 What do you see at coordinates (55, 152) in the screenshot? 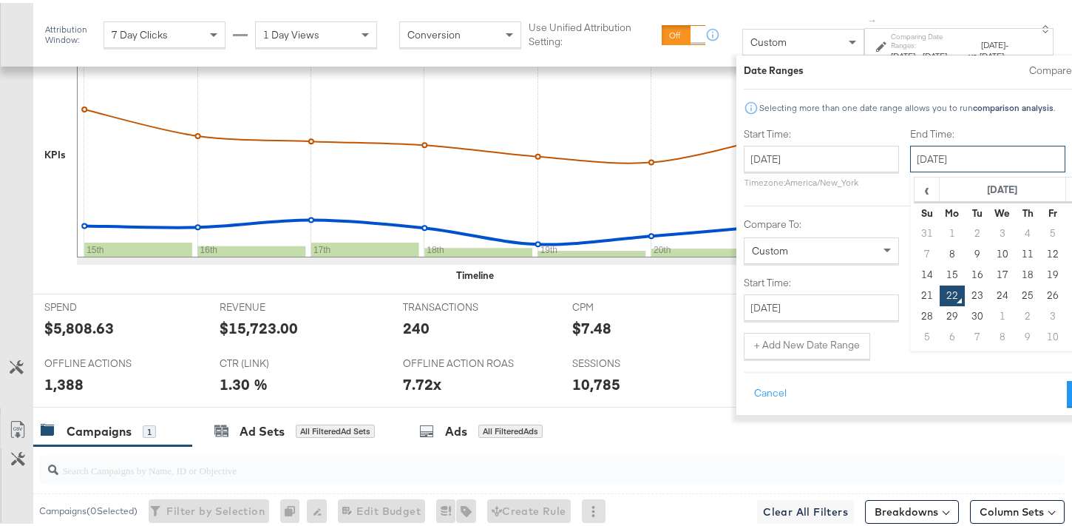
I see `div: KPIs` at bounding box center [55, 152].